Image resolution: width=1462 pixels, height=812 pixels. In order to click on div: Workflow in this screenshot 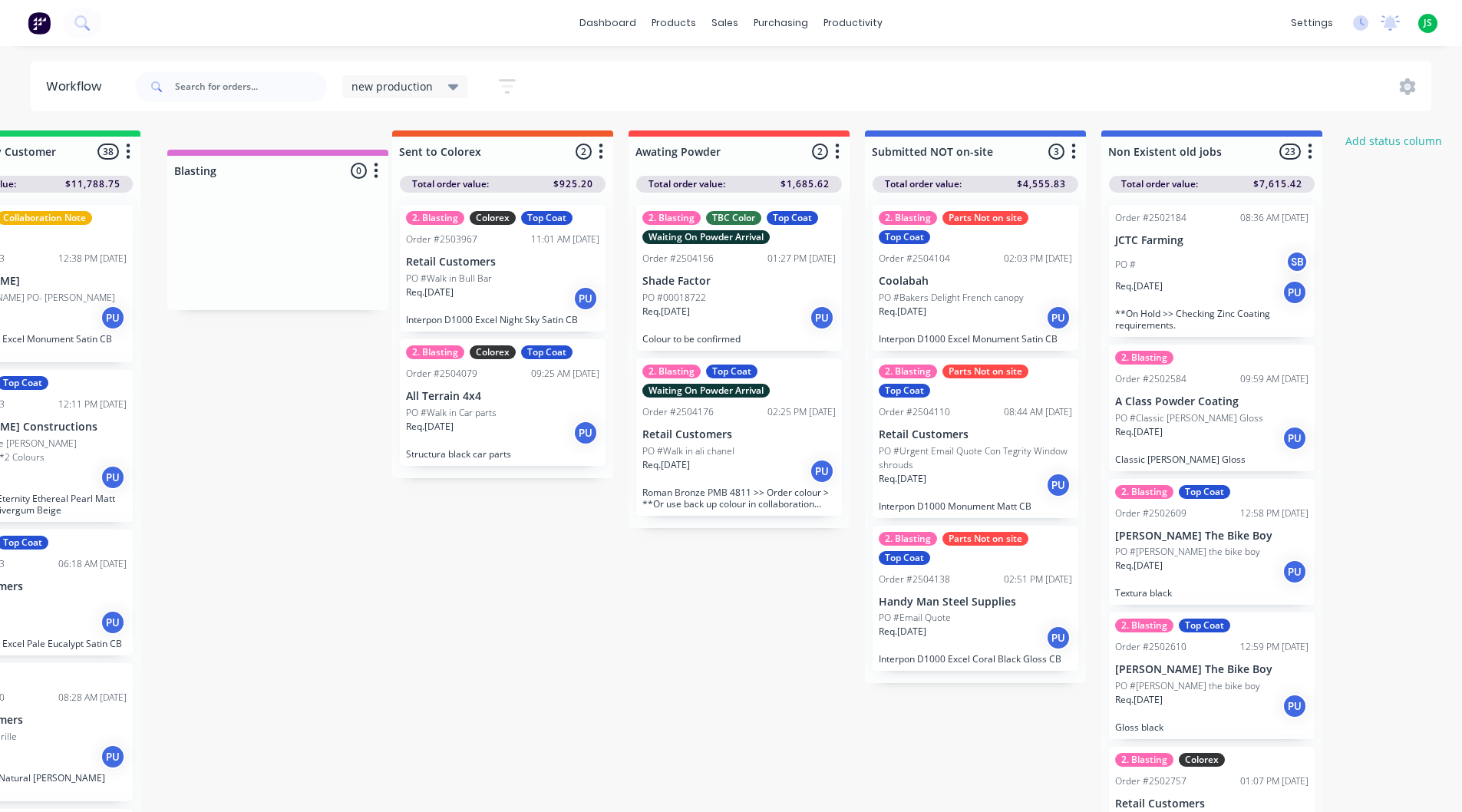, I will do `click(78, 86)`.